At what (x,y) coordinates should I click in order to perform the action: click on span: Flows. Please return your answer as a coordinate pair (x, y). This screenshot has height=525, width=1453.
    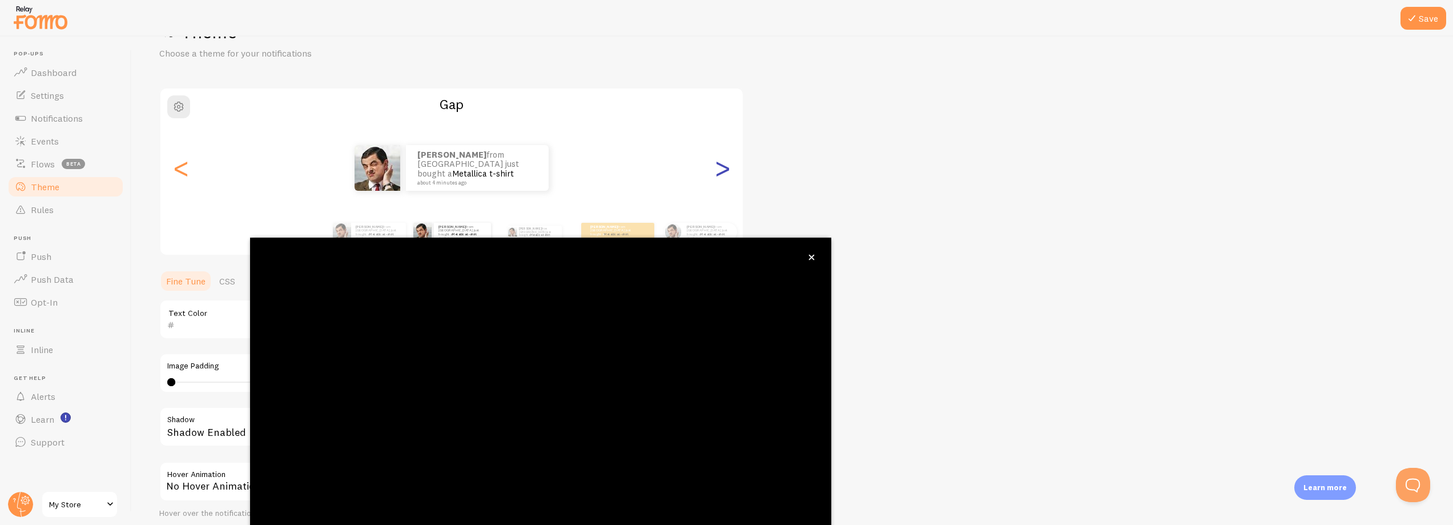
    Looking at the image, I should click on (43, 164).